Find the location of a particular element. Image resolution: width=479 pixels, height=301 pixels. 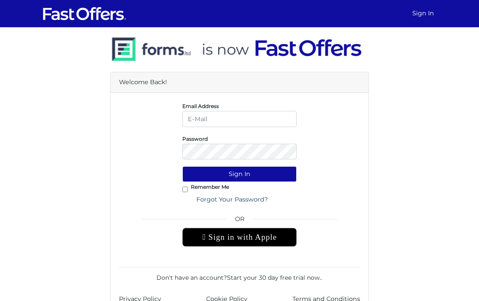

label: Password is located at coordinates (195, 139).